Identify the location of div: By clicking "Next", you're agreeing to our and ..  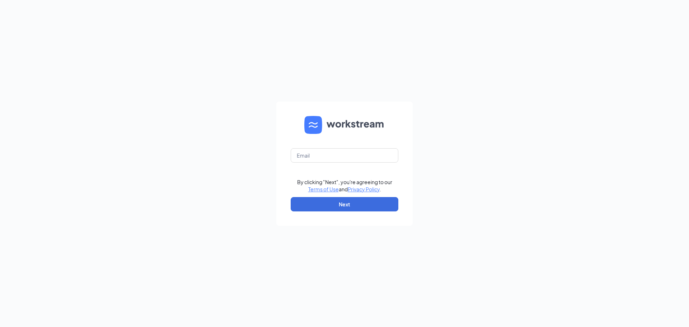
(344, 185).